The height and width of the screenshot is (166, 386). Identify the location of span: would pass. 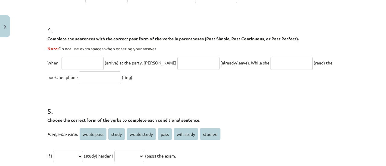
(93, 134).